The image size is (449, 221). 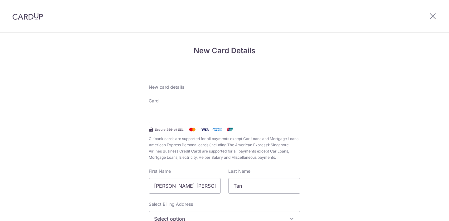 I want to click on input: Cardholder Last Name, so click(x=264, y=186).